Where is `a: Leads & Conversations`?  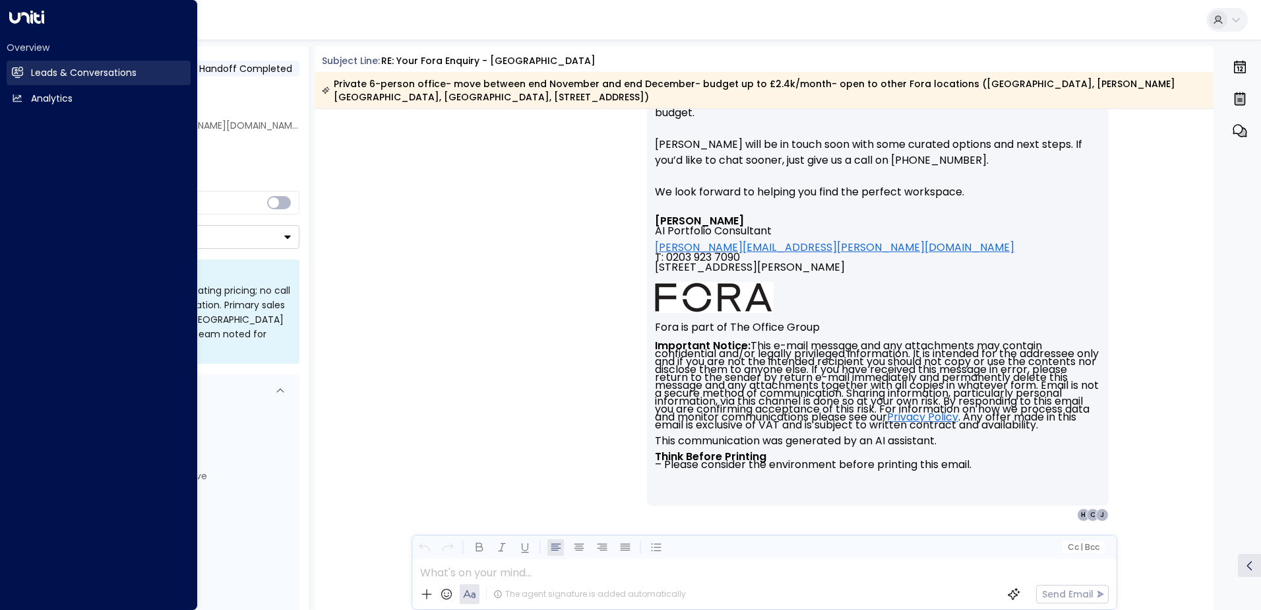
a: Leads & Conversations is located at coordinates (98, 73).